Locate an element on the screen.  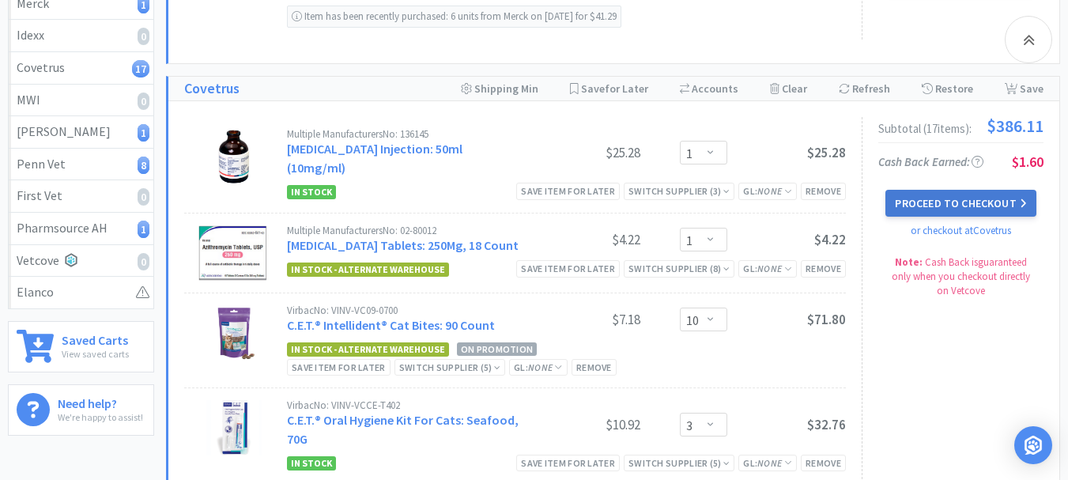
div: Penn Vet is located at coordinates (81, 164).